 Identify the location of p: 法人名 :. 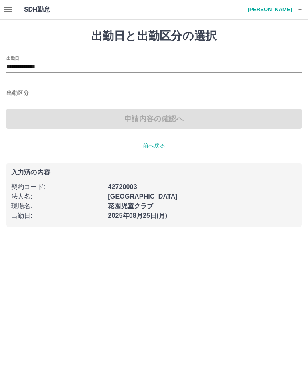
(57, 197).